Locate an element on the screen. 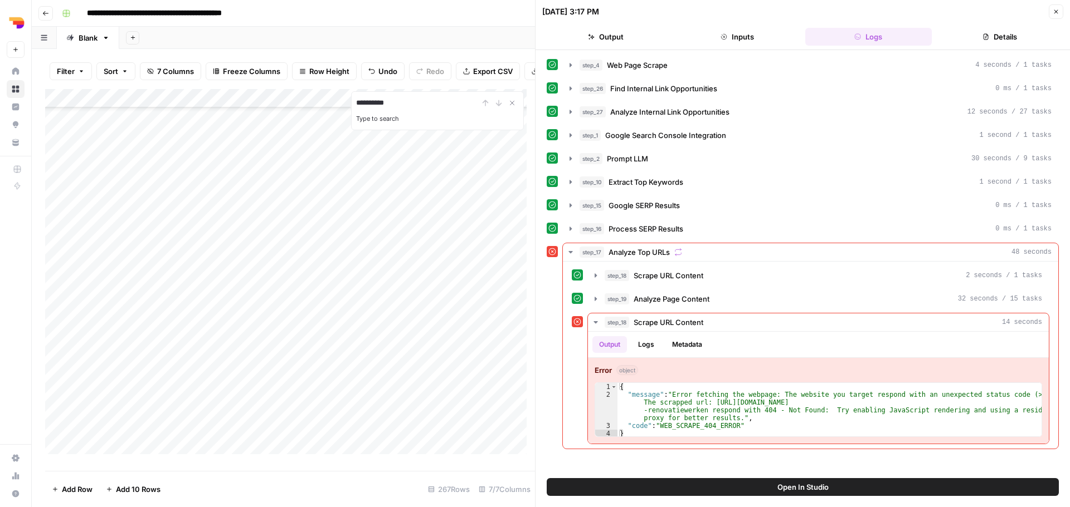  span: step_16 is located at coordinates (592, 229).